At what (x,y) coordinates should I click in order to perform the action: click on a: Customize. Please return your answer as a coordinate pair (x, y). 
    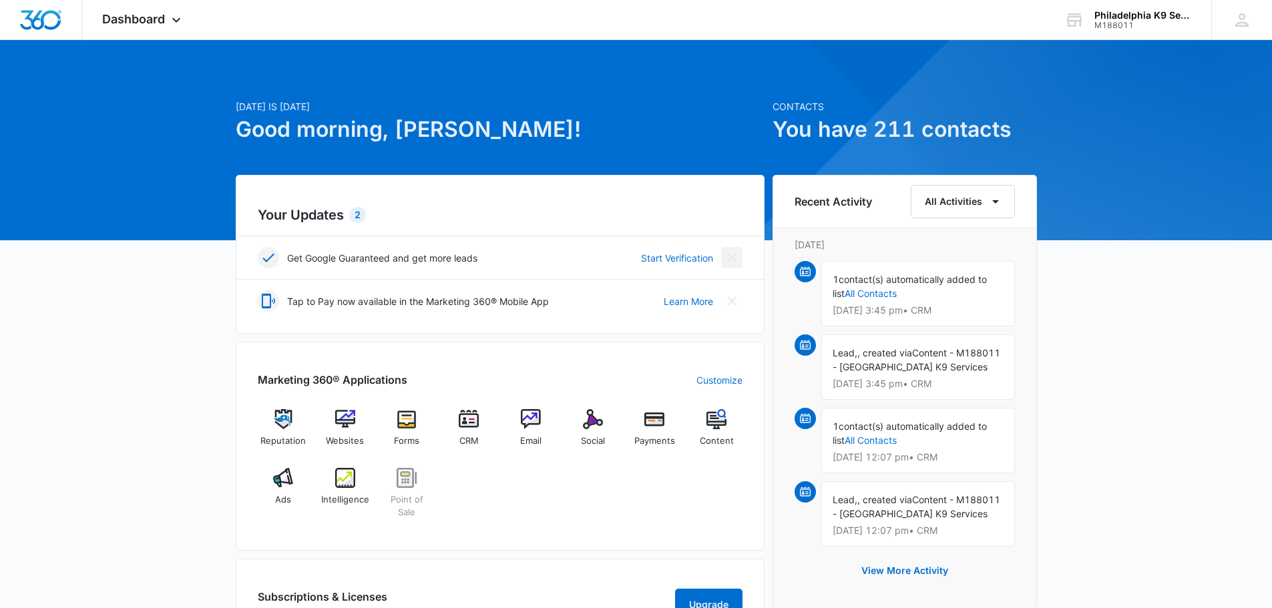
    Looking at the image, I should click on (719, 380).